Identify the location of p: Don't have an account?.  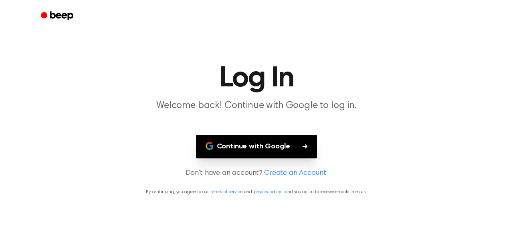
(256, 173).